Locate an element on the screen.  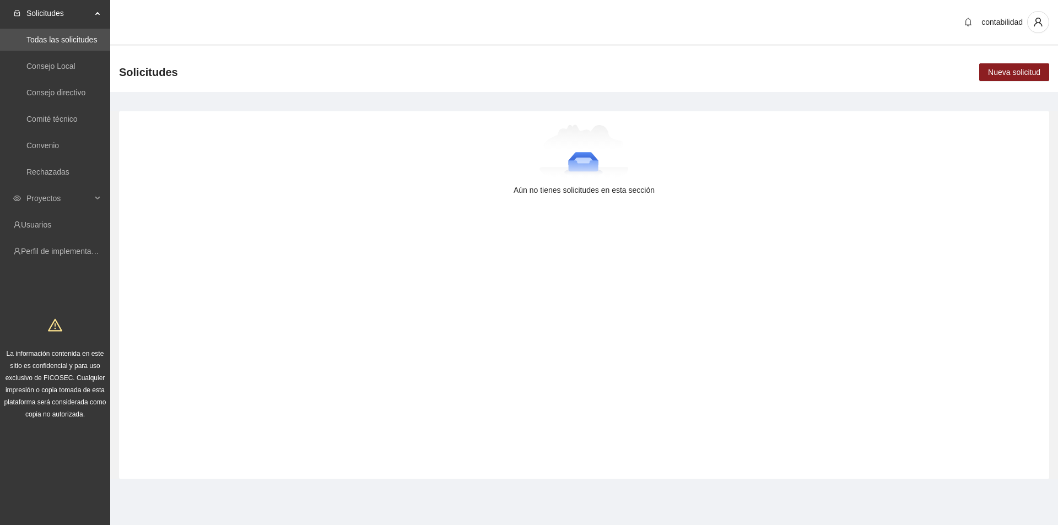
a: Consejo directivo is located at coordinates (56, 93).